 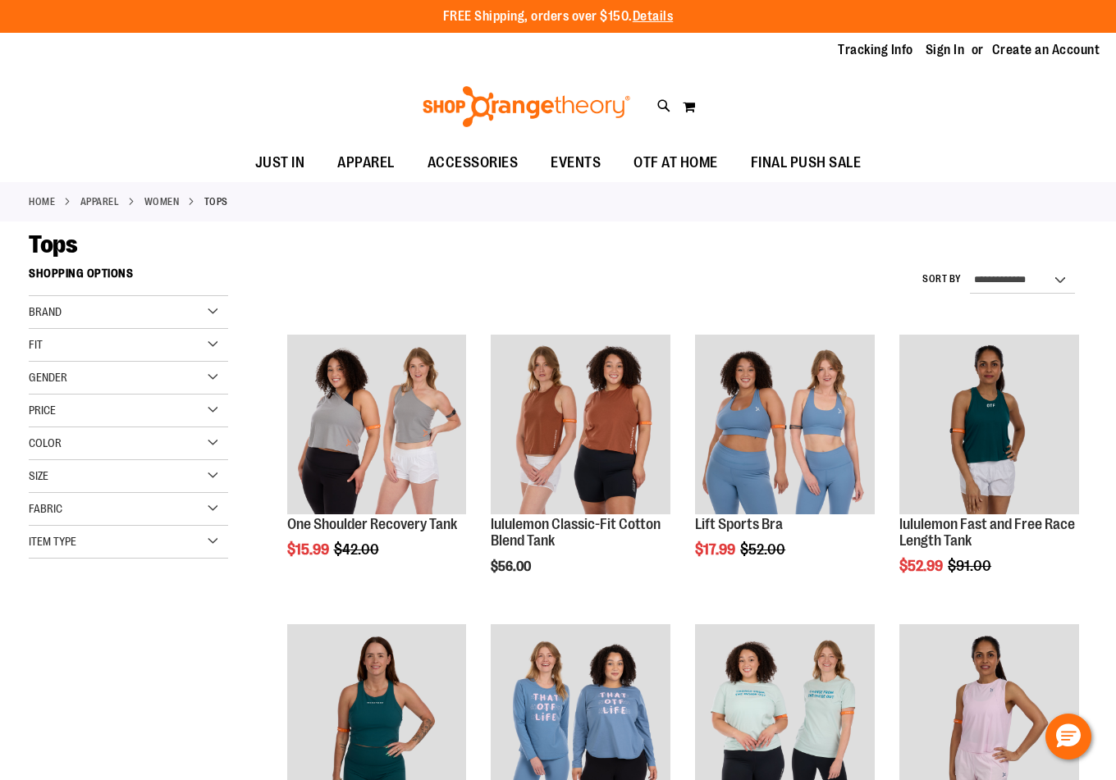 I want to click on a: EVENTS, so click(x=575, y=163).